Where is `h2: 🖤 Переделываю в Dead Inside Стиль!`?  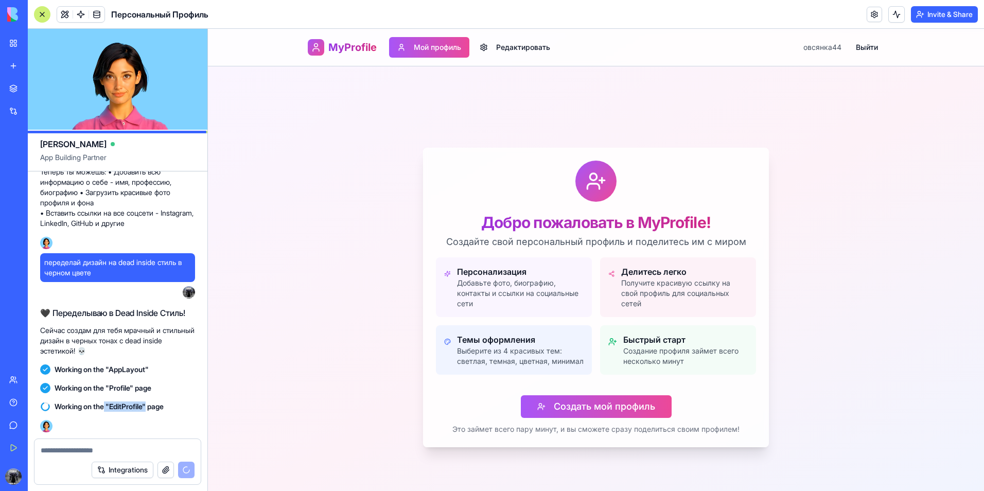
h2: 🖤 Переделываю в Dead Inside Стиль! is located at coordinates (117, 313).